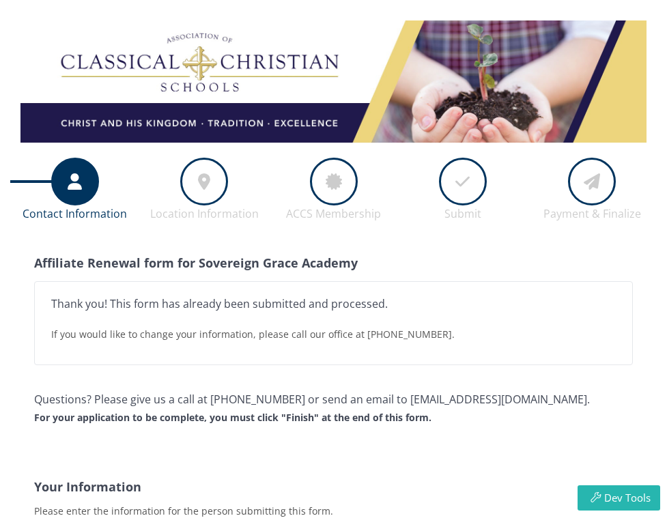  I want to click on a: Submit, so click(462, 190).